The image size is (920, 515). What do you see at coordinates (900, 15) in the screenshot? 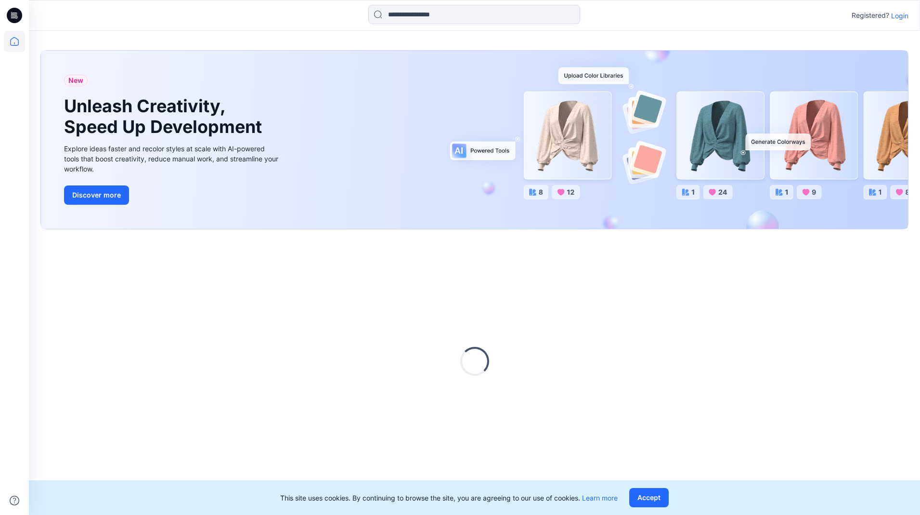
I see `p: Login` at bounding box center [900, 15].